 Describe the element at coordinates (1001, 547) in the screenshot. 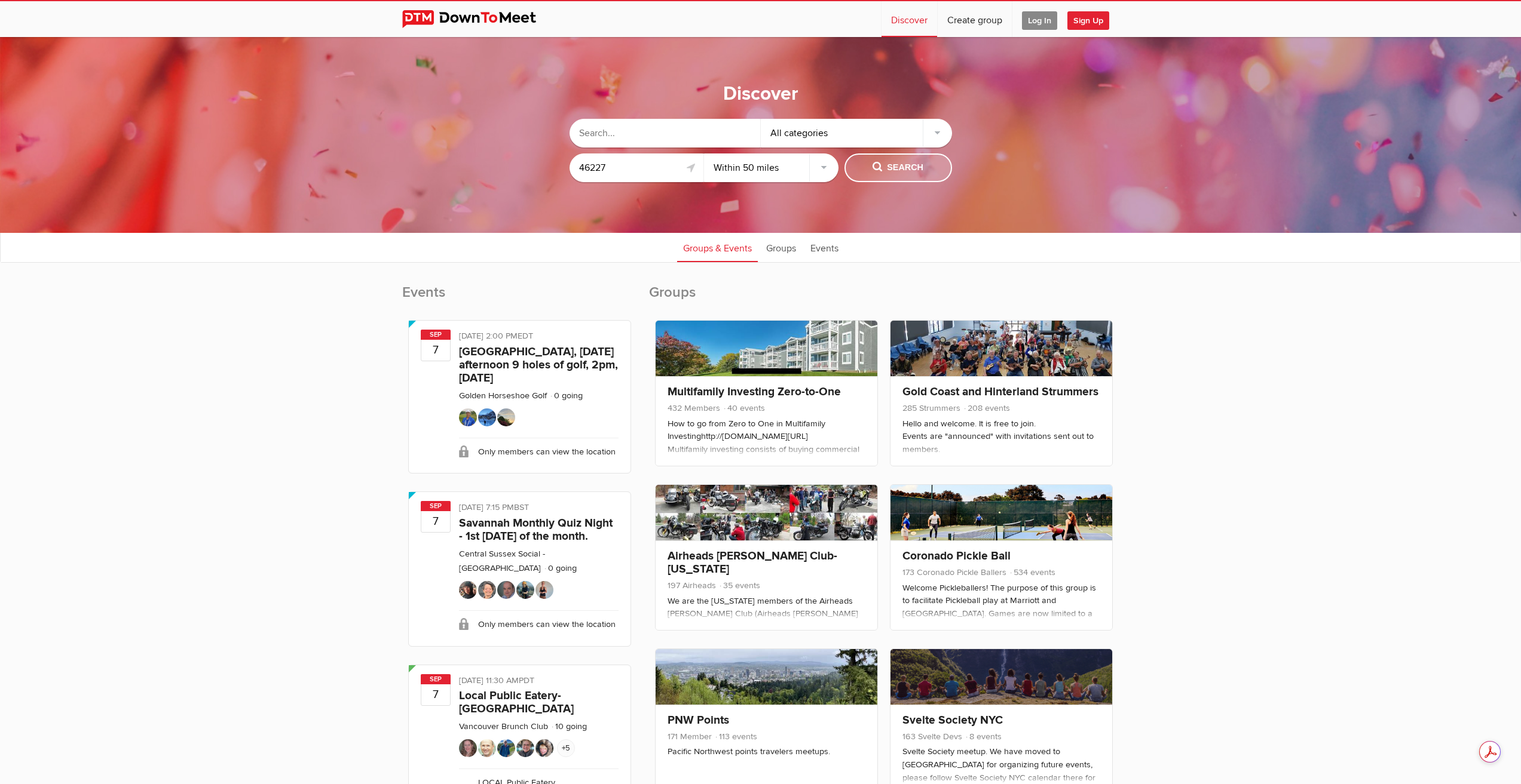

I see `div: Hello and welcome. It is free to join. Events are "announced" with invitations sent out to member...` at that location.